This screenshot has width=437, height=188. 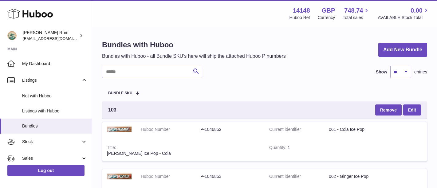 What do you see at coordinates (359, 129) in the screenshot?
I see `dd: 061 - Cola Ice Pop` at bounding box center [359, 129].